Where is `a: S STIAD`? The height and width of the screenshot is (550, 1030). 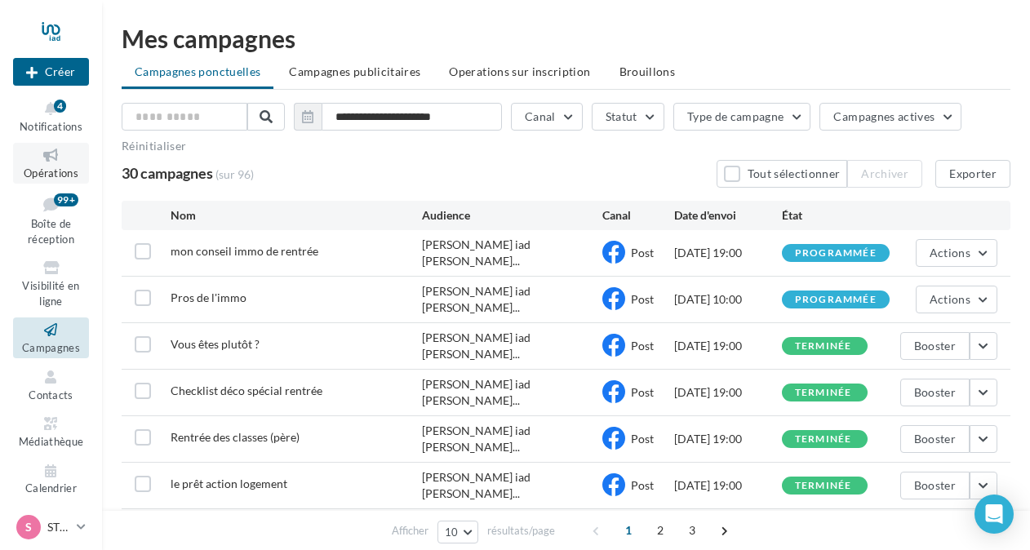
a: S STIAD is located at coordinates (51, 527).